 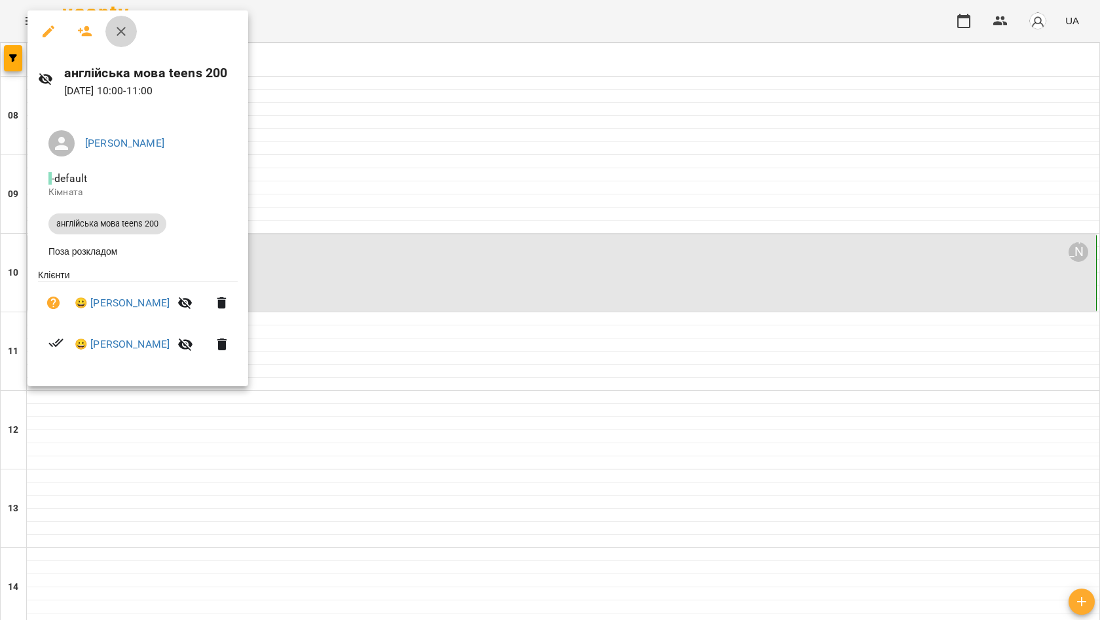 I want to click on button: Візит ще не сплачено. Додати оплату?, so click(x=54, y=303).